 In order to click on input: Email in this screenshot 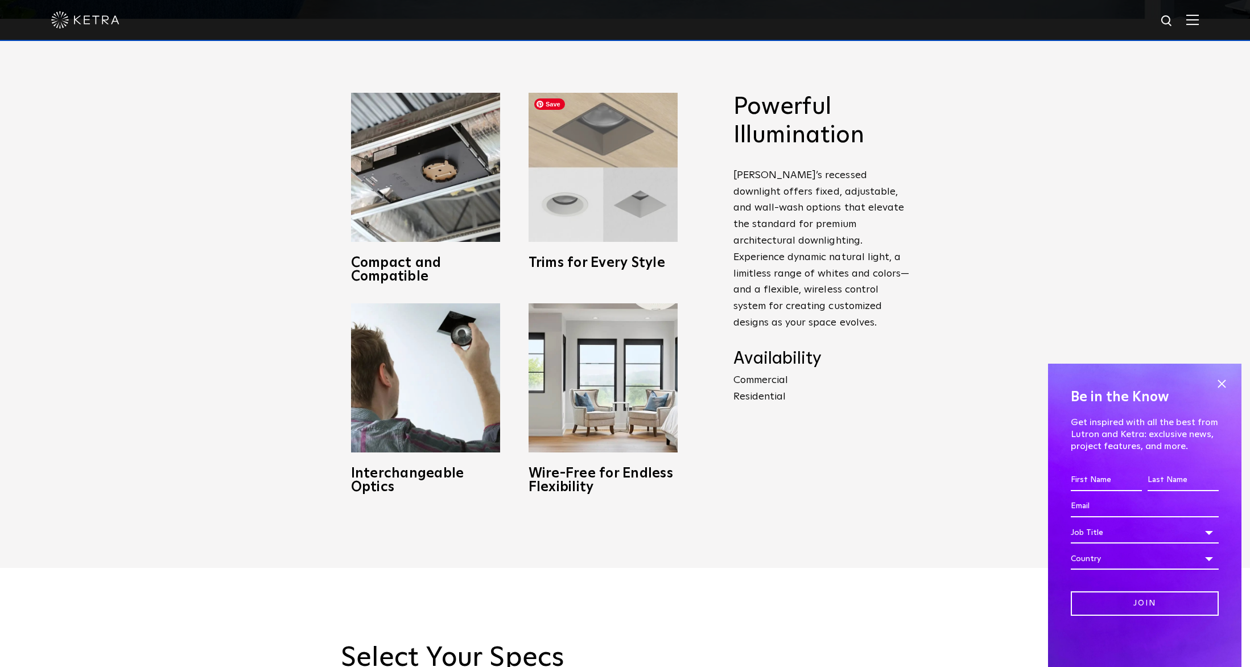, I will do `click(1145, 506)`.